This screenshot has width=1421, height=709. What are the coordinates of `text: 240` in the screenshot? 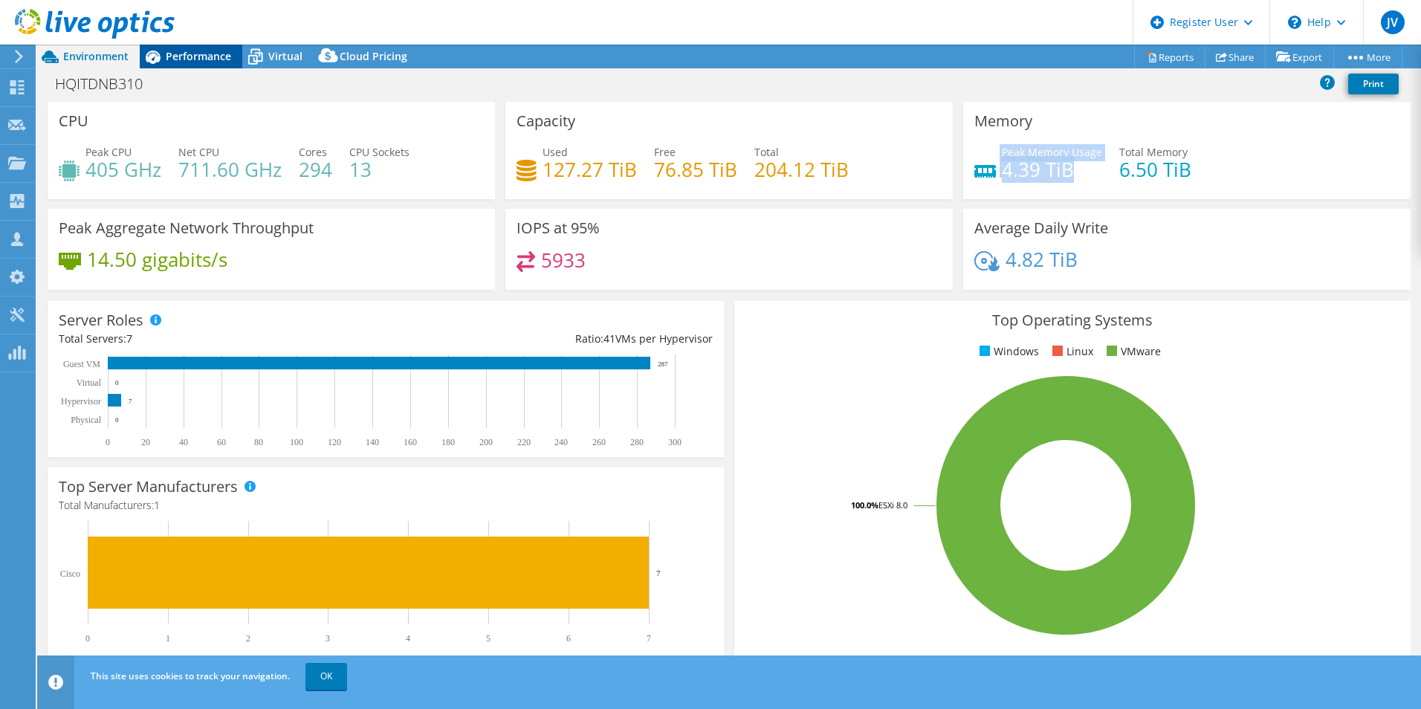 It's located at (561, 442).